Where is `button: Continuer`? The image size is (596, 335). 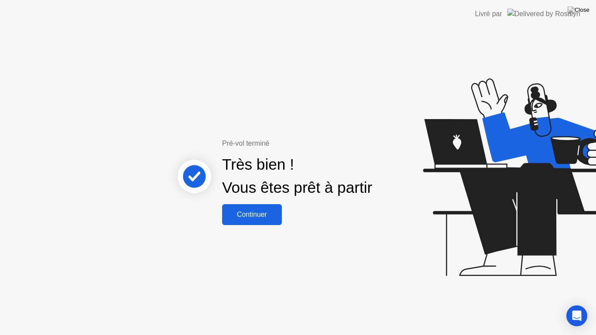
button: Continuer is located at coordinates (252, 215).